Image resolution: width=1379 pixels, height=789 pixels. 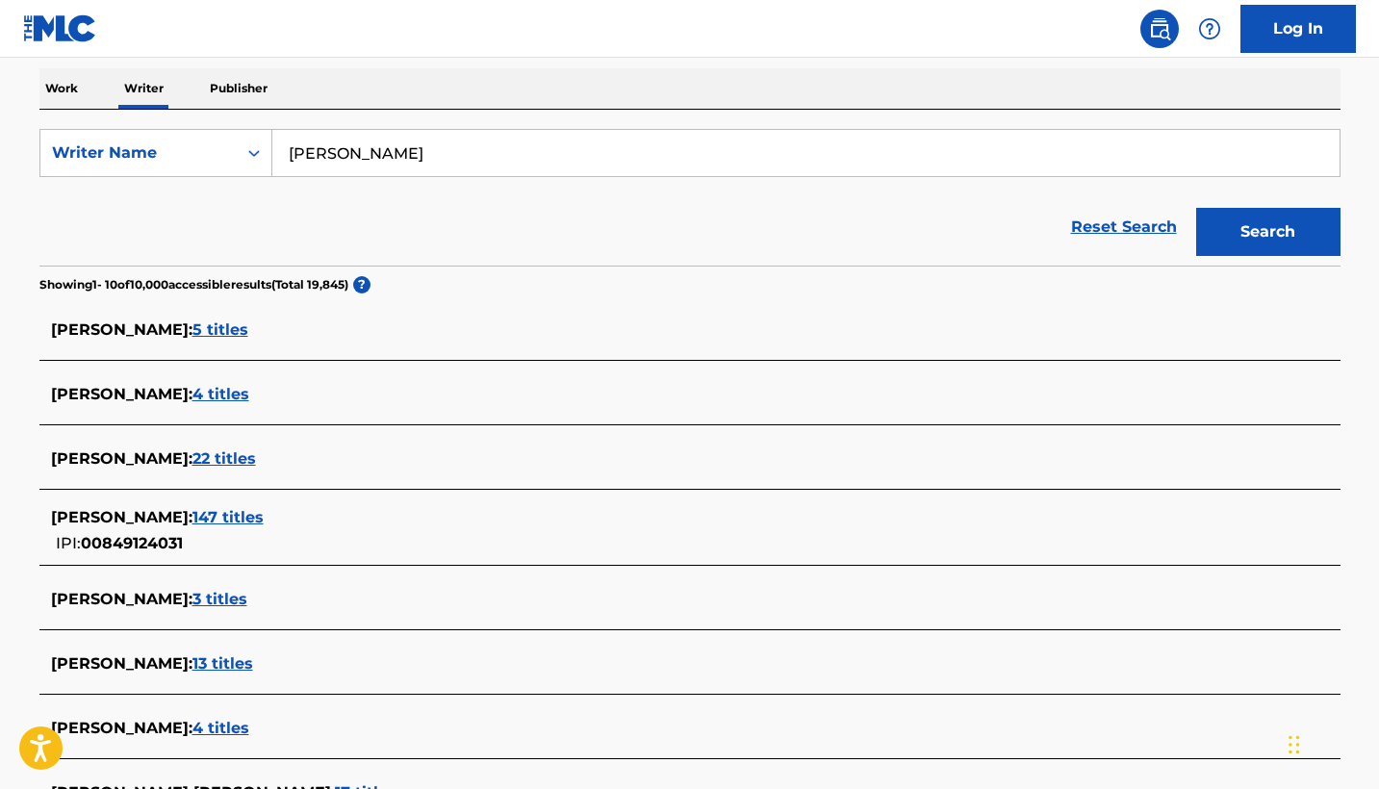 I want to click on form: Search Form, so click(x=690, y=197).